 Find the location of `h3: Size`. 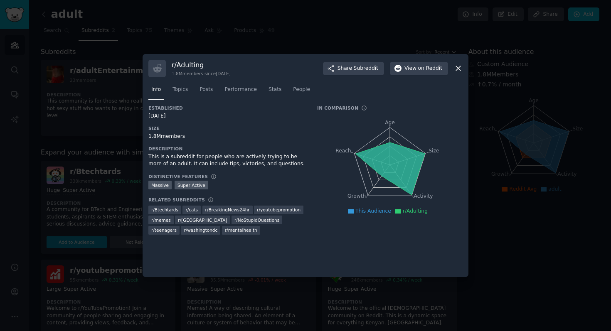

h3: Size is located at coordinates (227, 128).